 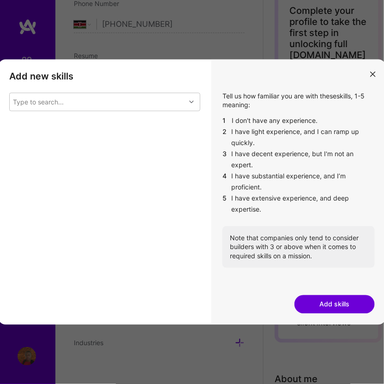 What do you see at coordinates (225, 204) in the screenshot?
I see `span: 5` at bounding box center [225, 204].